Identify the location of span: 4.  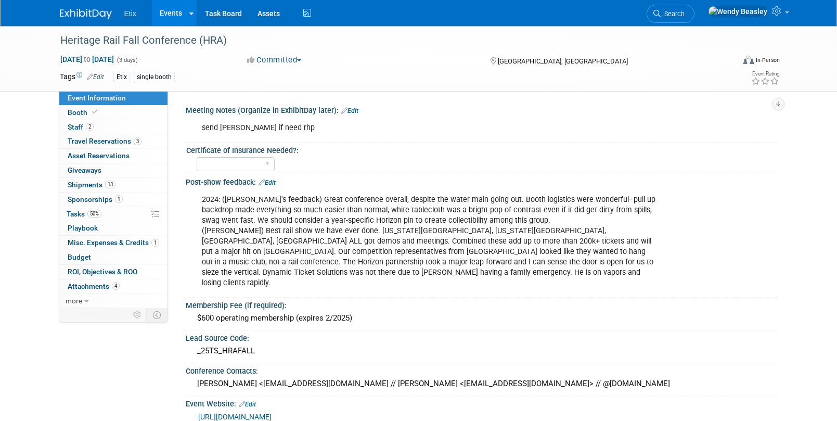
(116, 286).